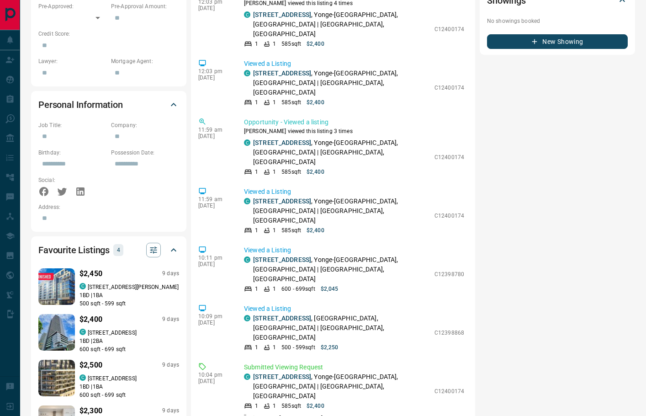  What do you see at coordinates (329, 347) in the screenshot?
I see `p: $2,250` at bounding box center [329, 347].